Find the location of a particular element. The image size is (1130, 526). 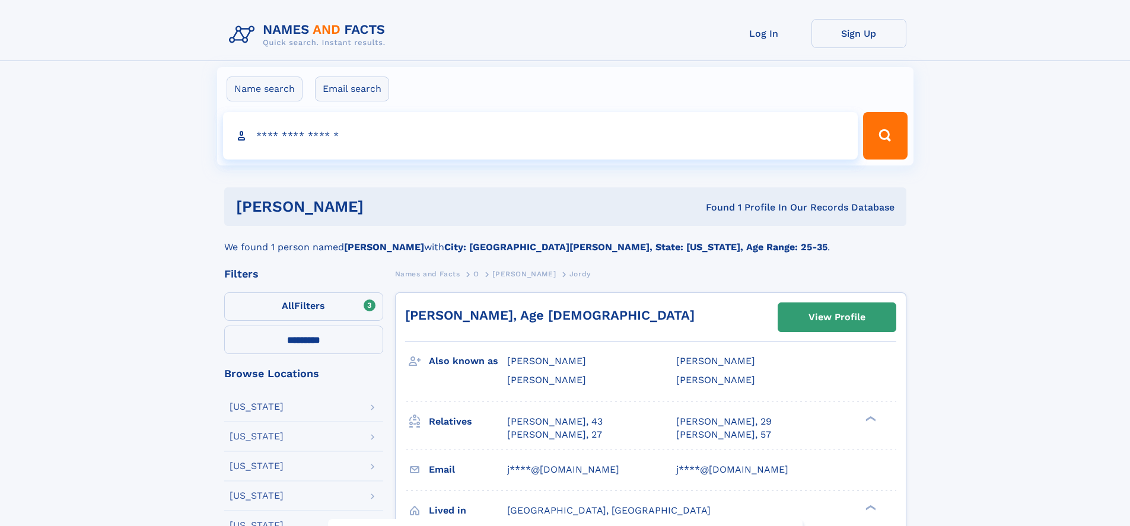

span: All is located at coordinates (288, 305).